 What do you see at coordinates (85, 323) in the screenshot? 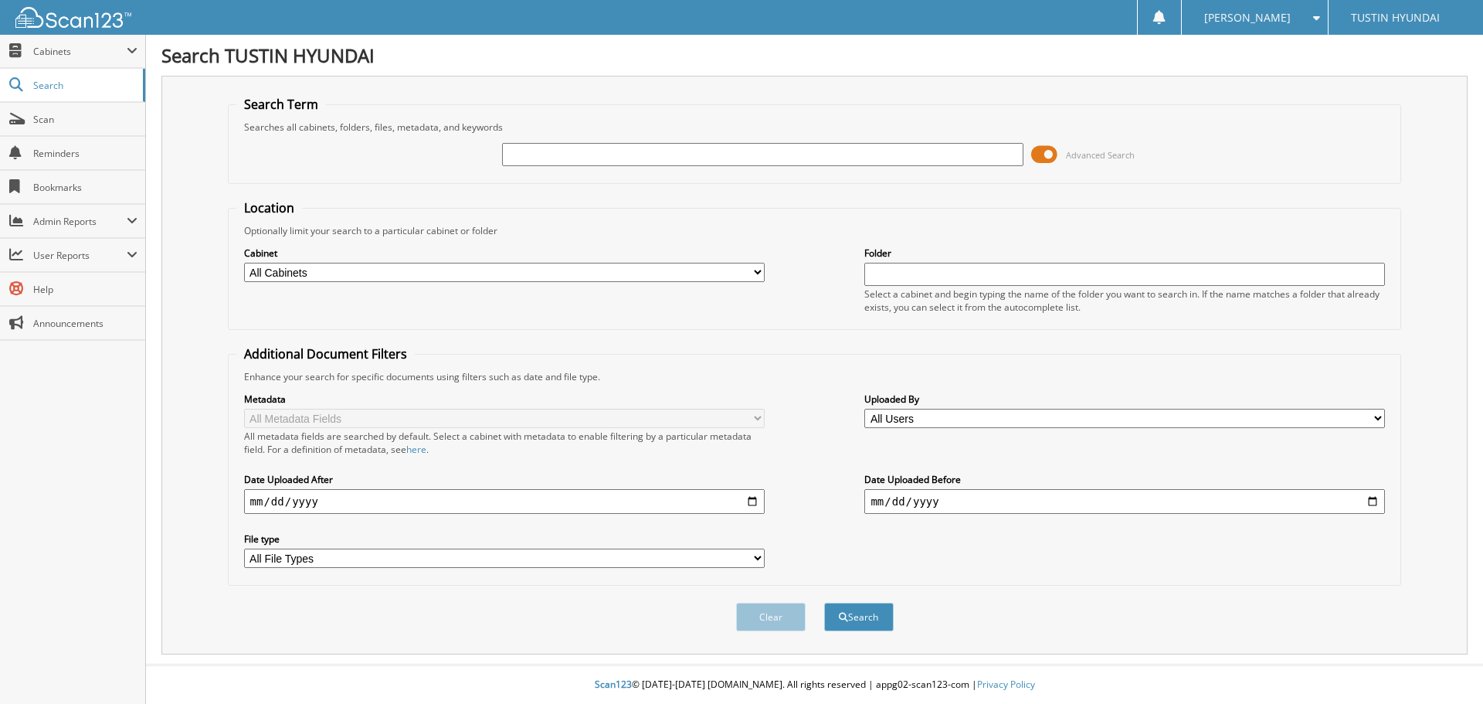
I see `span: Announcements` at bounding box center [85, 323].